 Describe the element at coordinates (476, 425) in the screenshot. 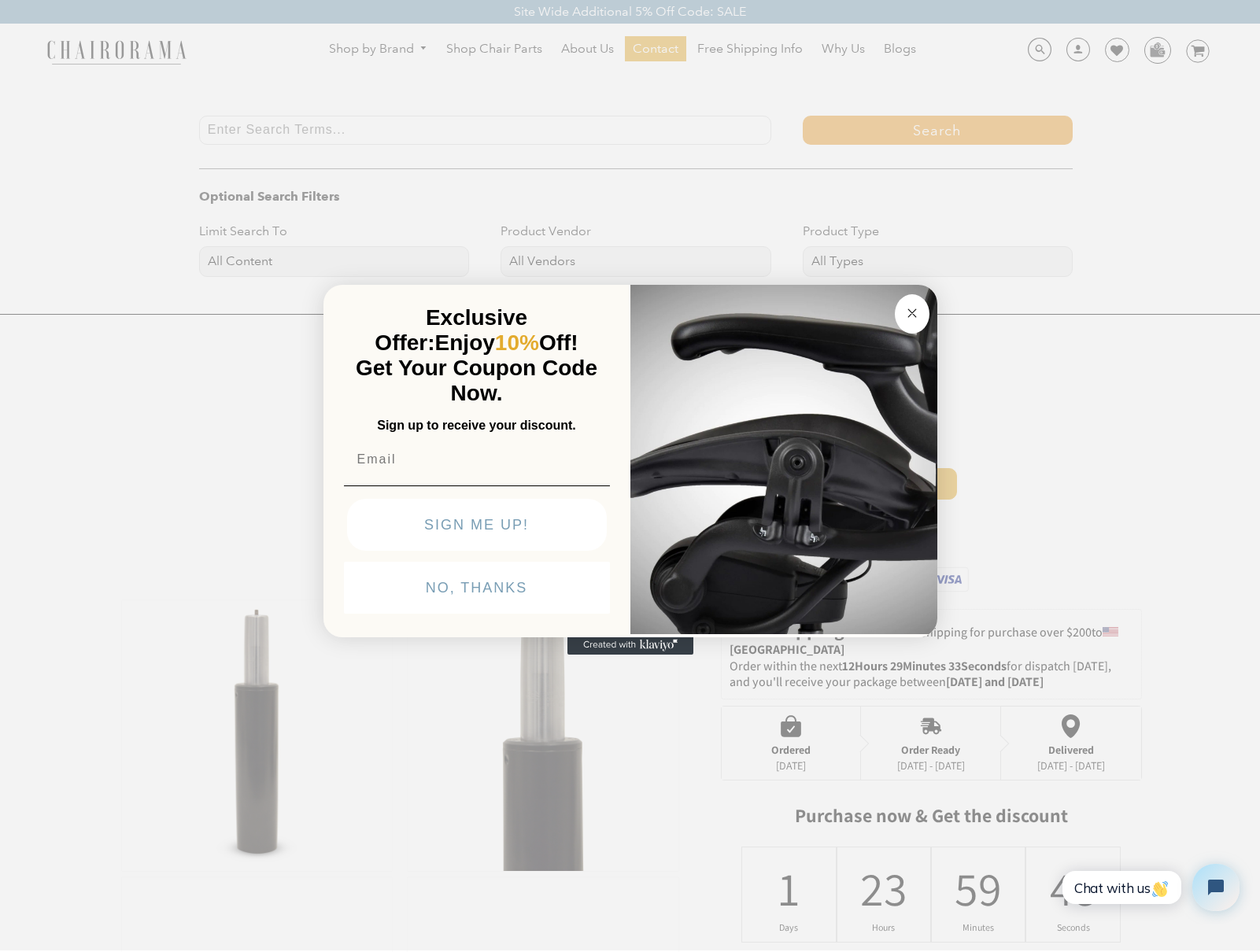

I see `span: Sign up to receive your discount.` at that location.